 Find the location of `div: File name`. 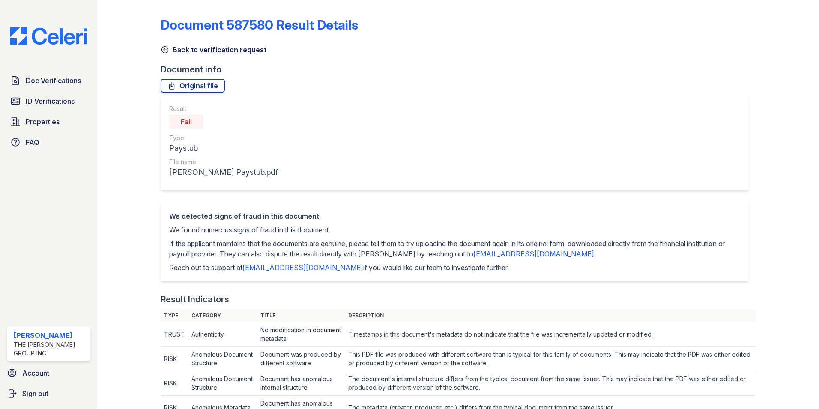

div: File name is located at coordinates (224, 162).